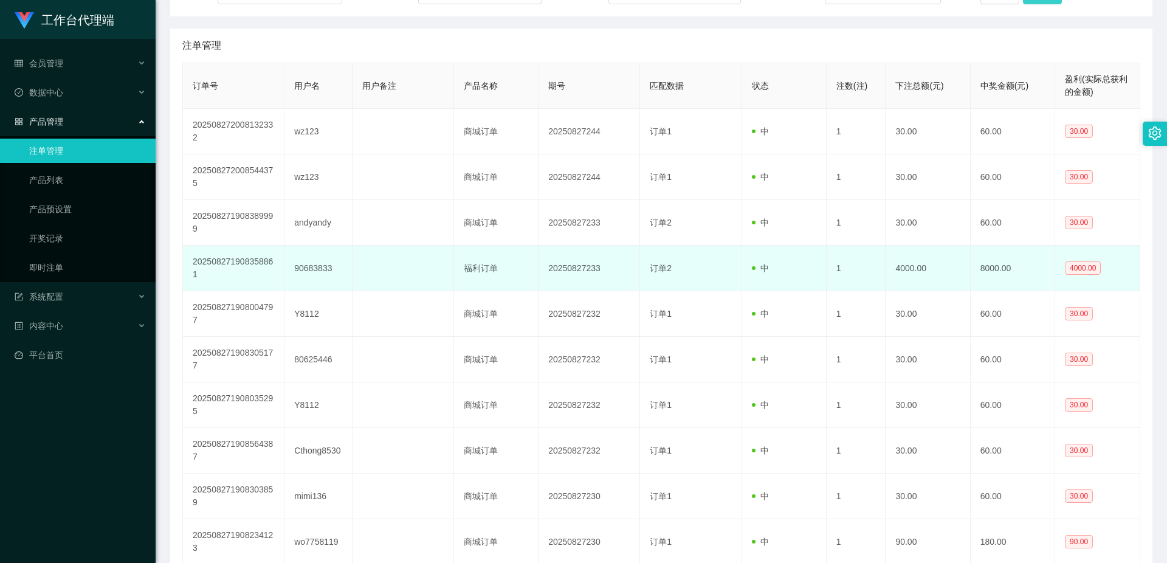  Describe the element at coordinates (78, 20) in the screenshot. I see `h1: 工作台代理端` at that location.